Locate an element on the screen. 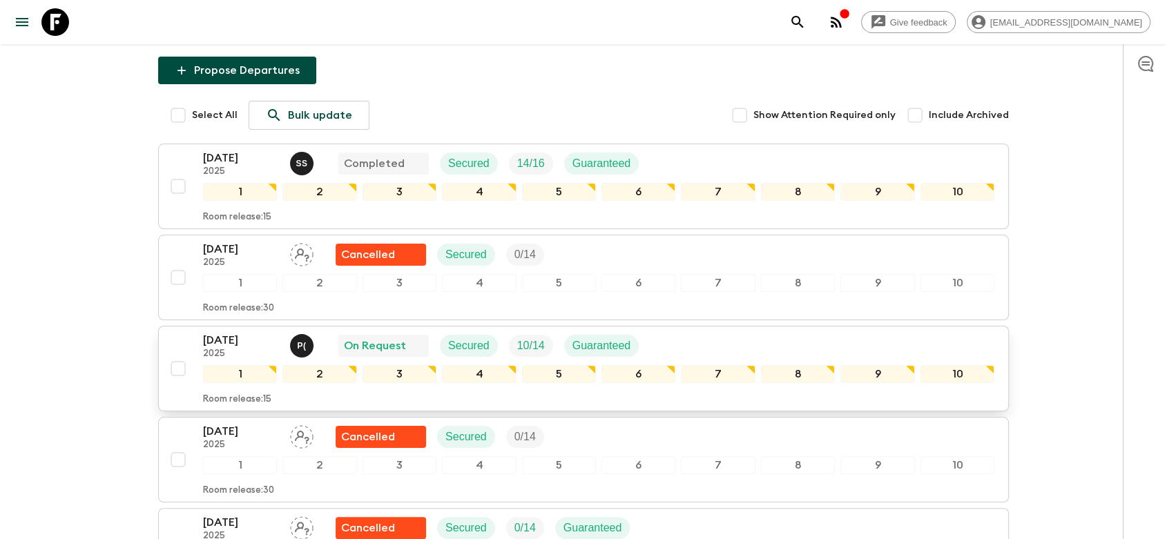  span: Pooky (Thanaphan) Kerdyoo is located at coordinates (303, 344).